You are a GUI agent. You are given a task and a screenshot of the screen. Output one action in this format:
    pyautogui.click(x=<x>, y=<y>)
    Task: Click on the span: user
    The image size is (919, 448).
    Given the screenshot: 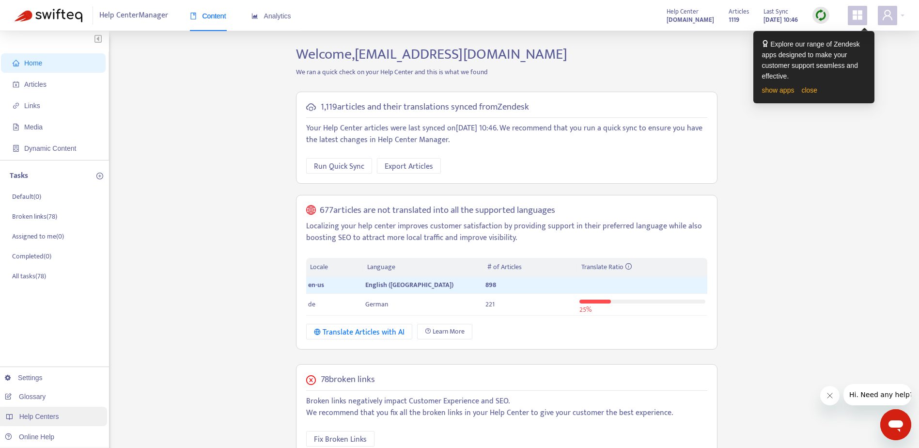 What is the action you would take?
    pyautogui.click(x=888, y=15)
    